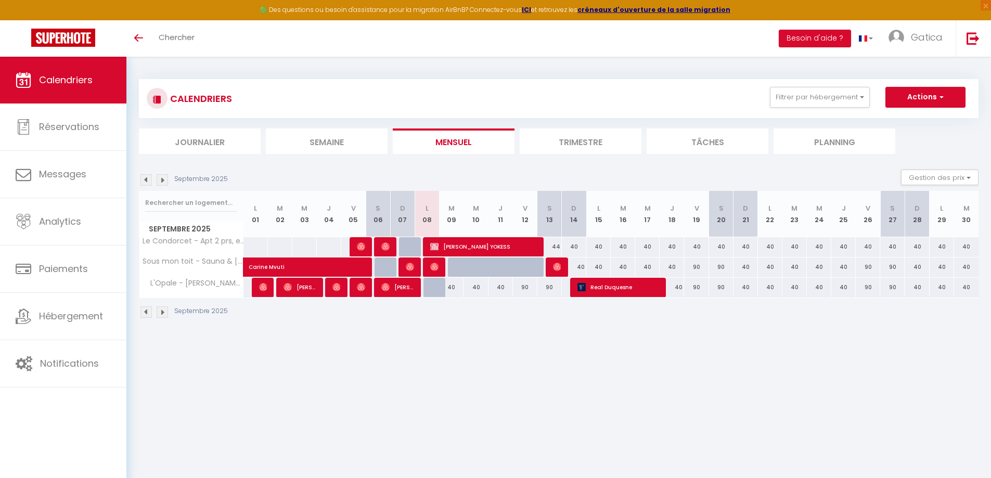 This screenshot has height=478, width=991. What do you see at coordinates (815, 38) in the screenshot?
I see `button: Besoin d'aide ?` at bounding box center [815, 38].